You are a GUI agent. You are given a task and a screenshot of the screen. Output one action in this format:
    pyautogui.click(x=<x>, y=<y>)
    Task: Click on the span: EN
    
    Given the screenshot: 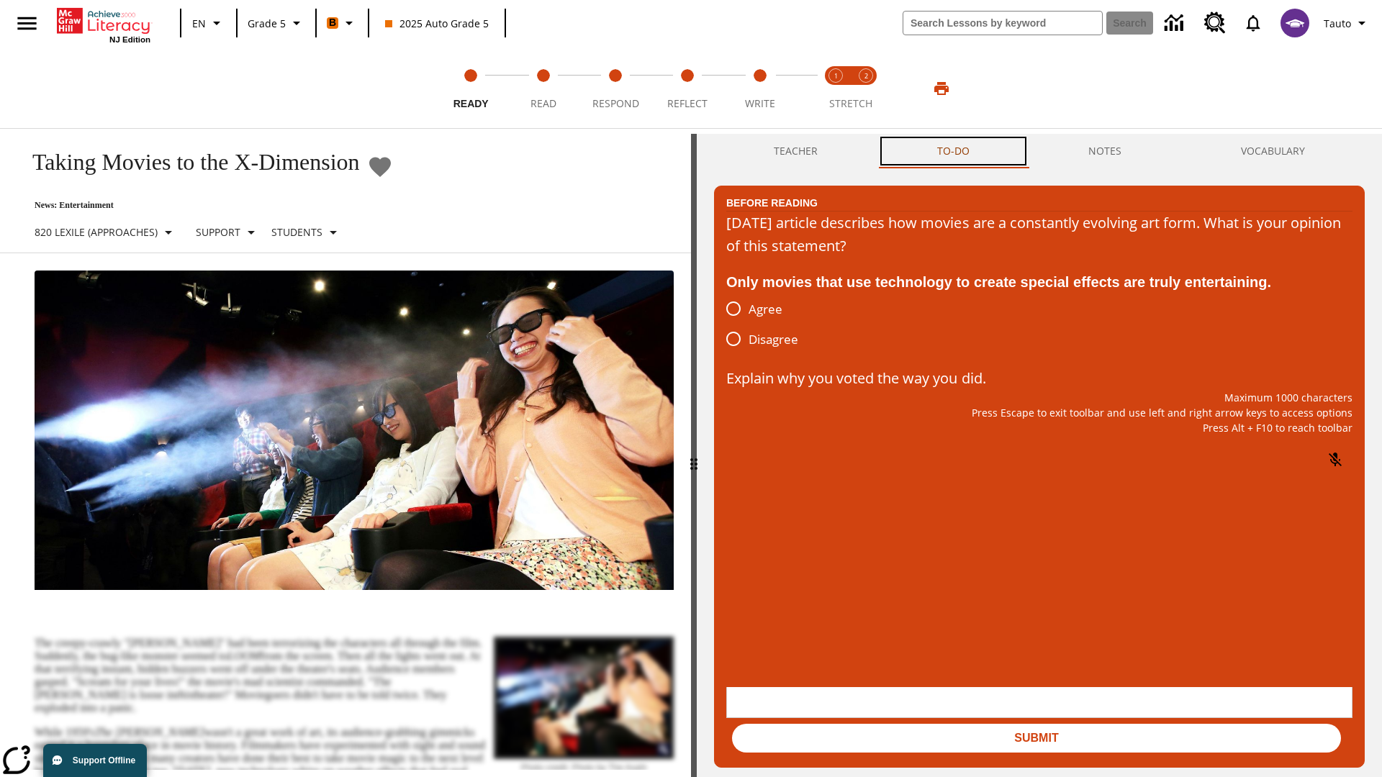 What is the action you would take?
    pyautogui.click(x=199, y=23)
    